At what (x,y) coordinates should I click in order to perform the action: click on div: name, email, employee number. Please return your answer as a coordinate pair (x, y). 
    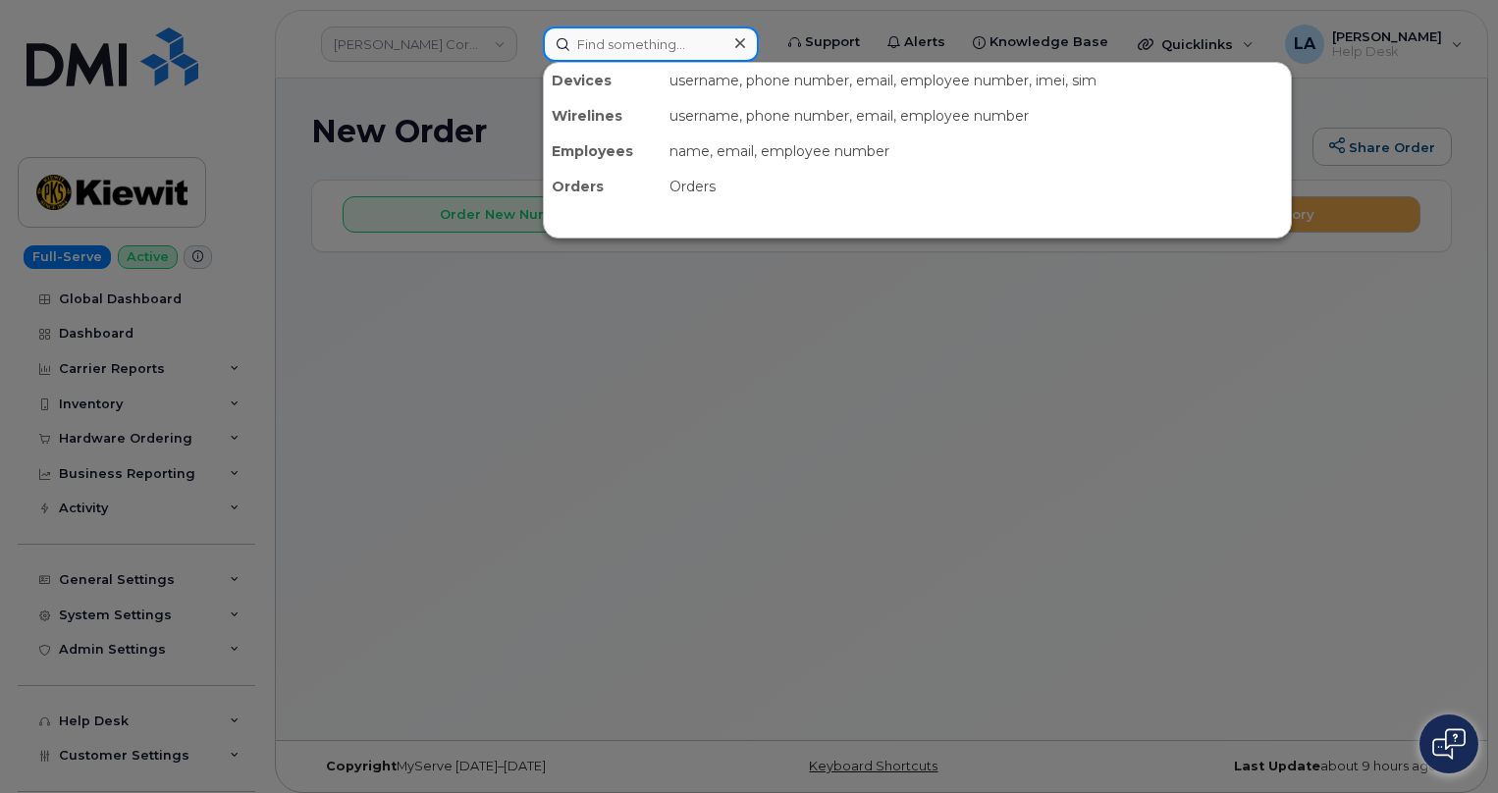
    Looking at the image, I should click on (976, 151).